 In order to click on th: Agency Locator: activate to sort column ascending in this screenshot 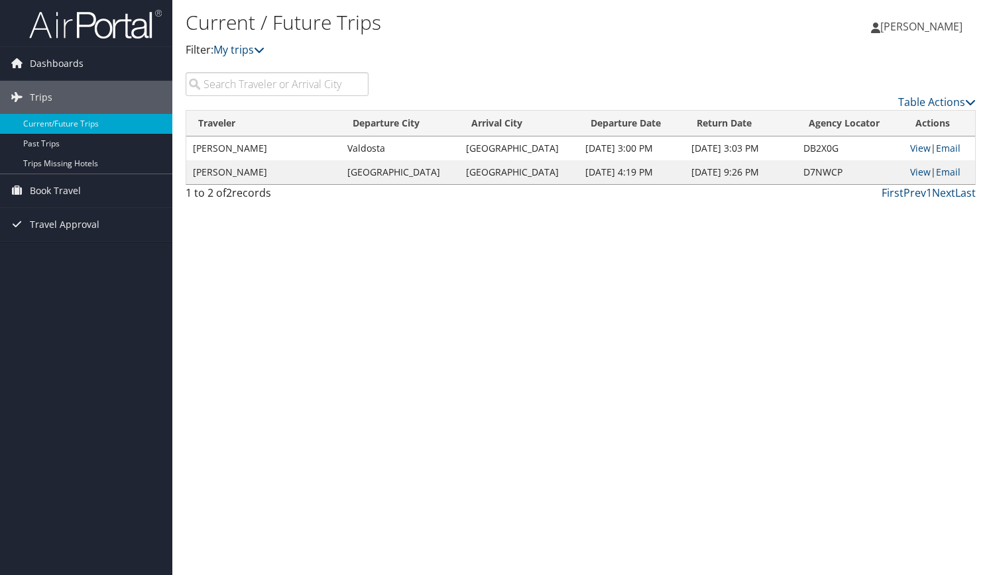, I will do `click(850, 123)`.